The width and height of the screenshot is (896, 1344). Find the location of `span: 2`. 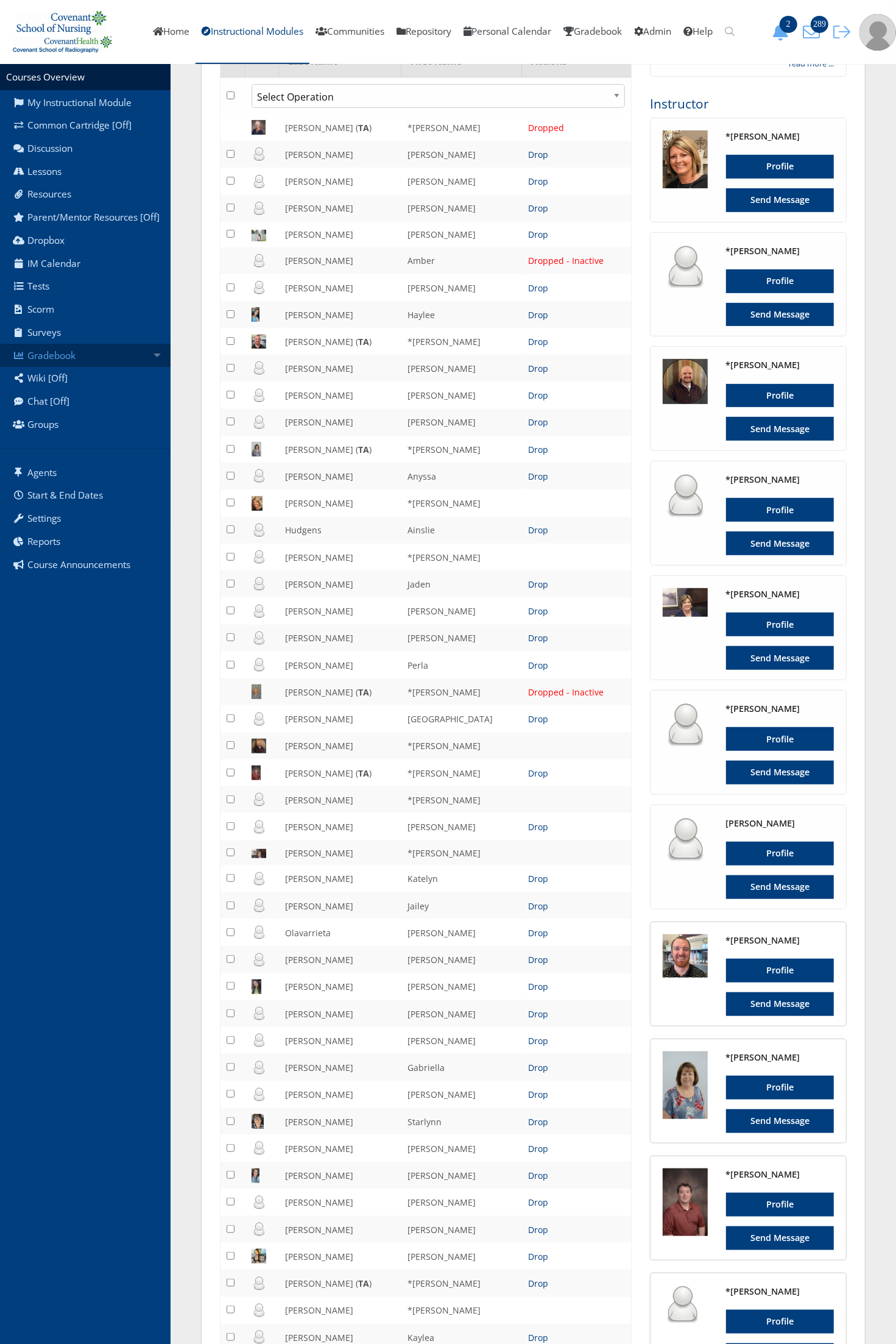

span: 2 is located at coordinates (788, 24).